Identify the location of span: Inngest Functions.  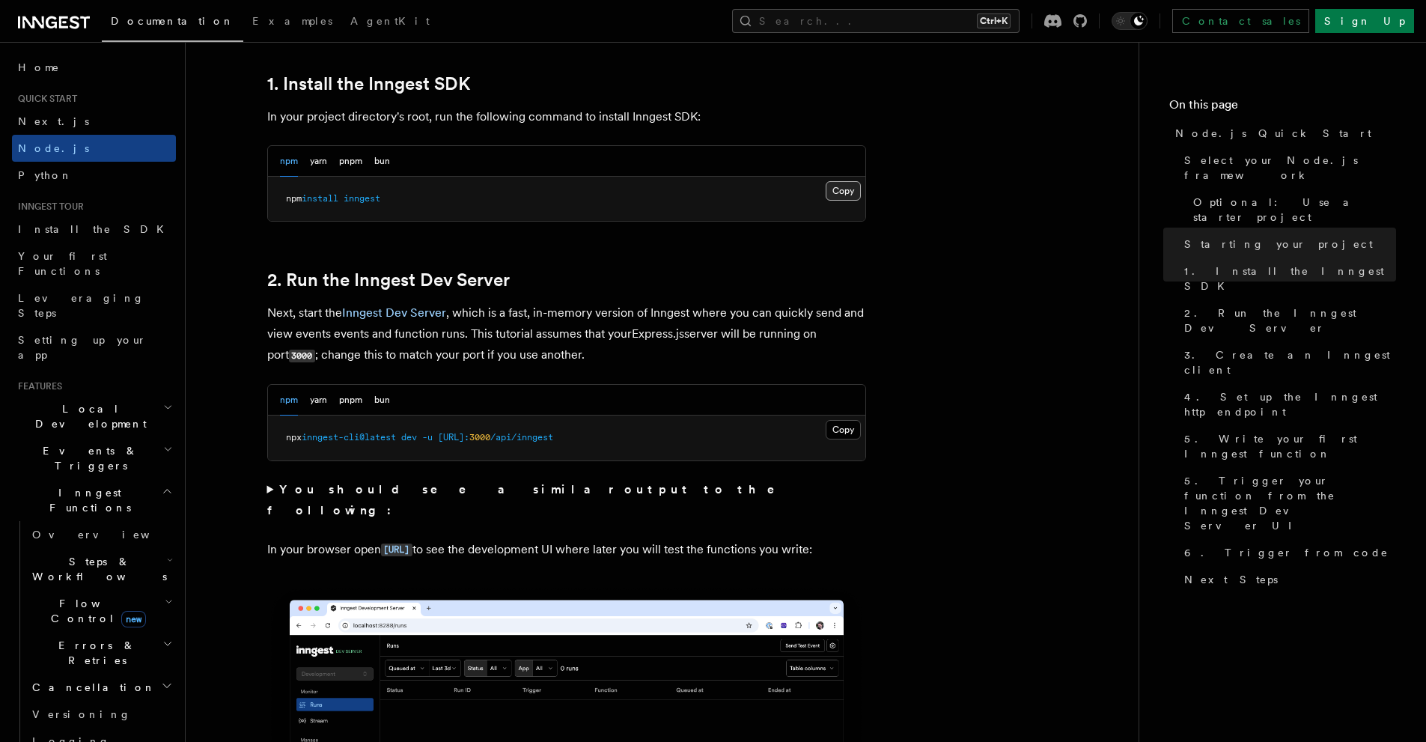
(87, 500).